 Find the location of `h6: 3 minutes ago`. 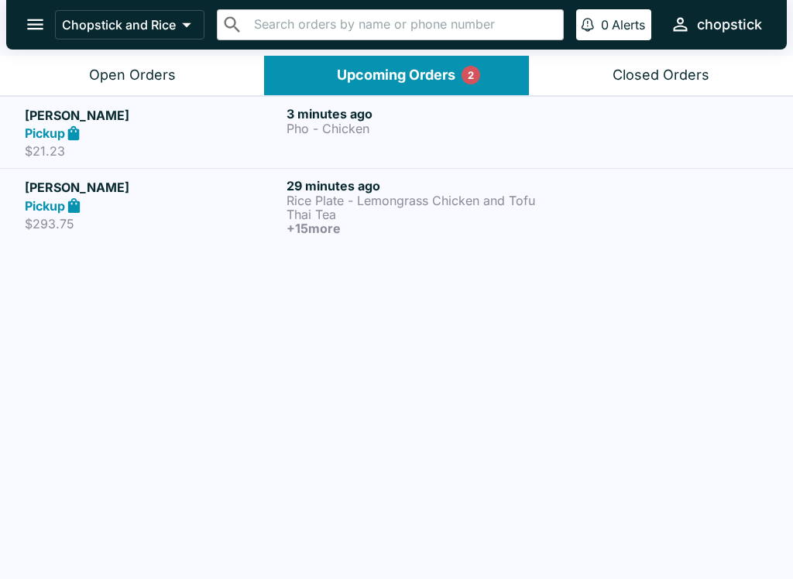

h6: 3 minutes ago is located at coordinates (414, 114).